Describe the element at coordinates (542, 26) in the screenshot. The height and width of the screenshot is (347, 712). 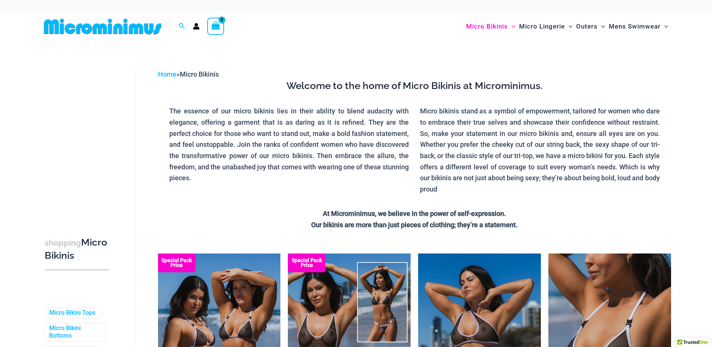
I see `span: Micro Lingerie` at that location.